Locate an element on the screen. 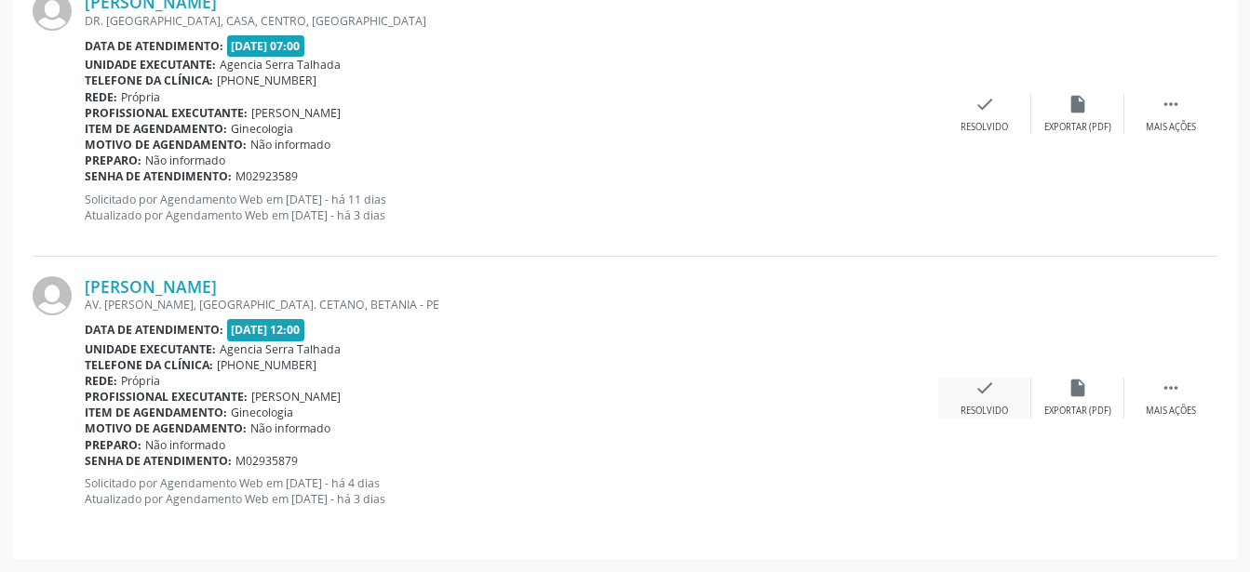  span: M02923589 is located at coordinates (266, 176).